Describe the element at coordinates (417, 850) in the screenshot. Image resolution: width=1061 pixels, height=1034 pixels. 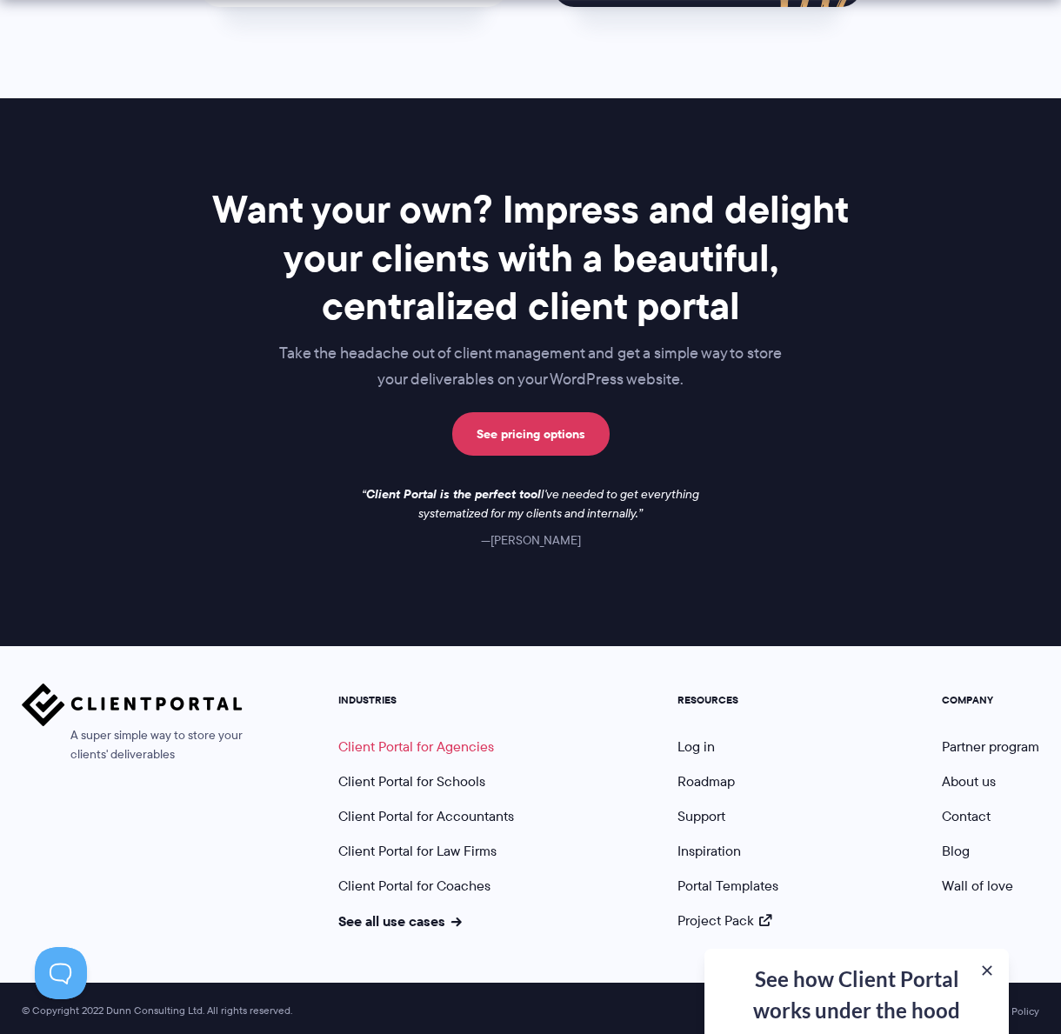
I see `a: Client Portal for Law Firms` at that location.